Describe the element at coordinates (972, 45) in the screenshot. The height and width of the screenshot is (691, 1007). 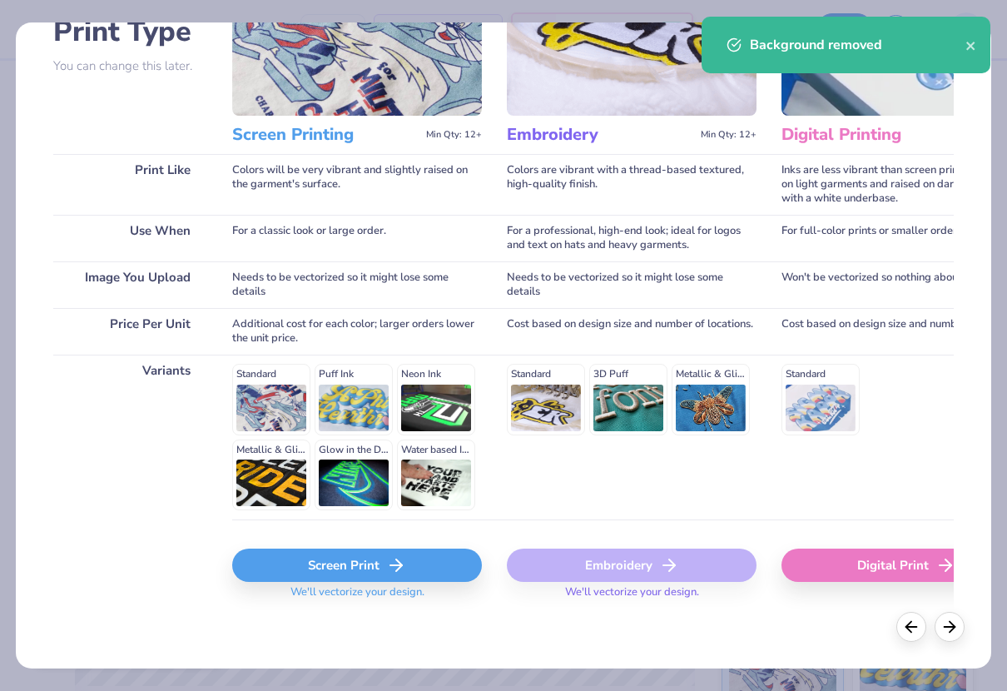
I see `button: close` at that location.